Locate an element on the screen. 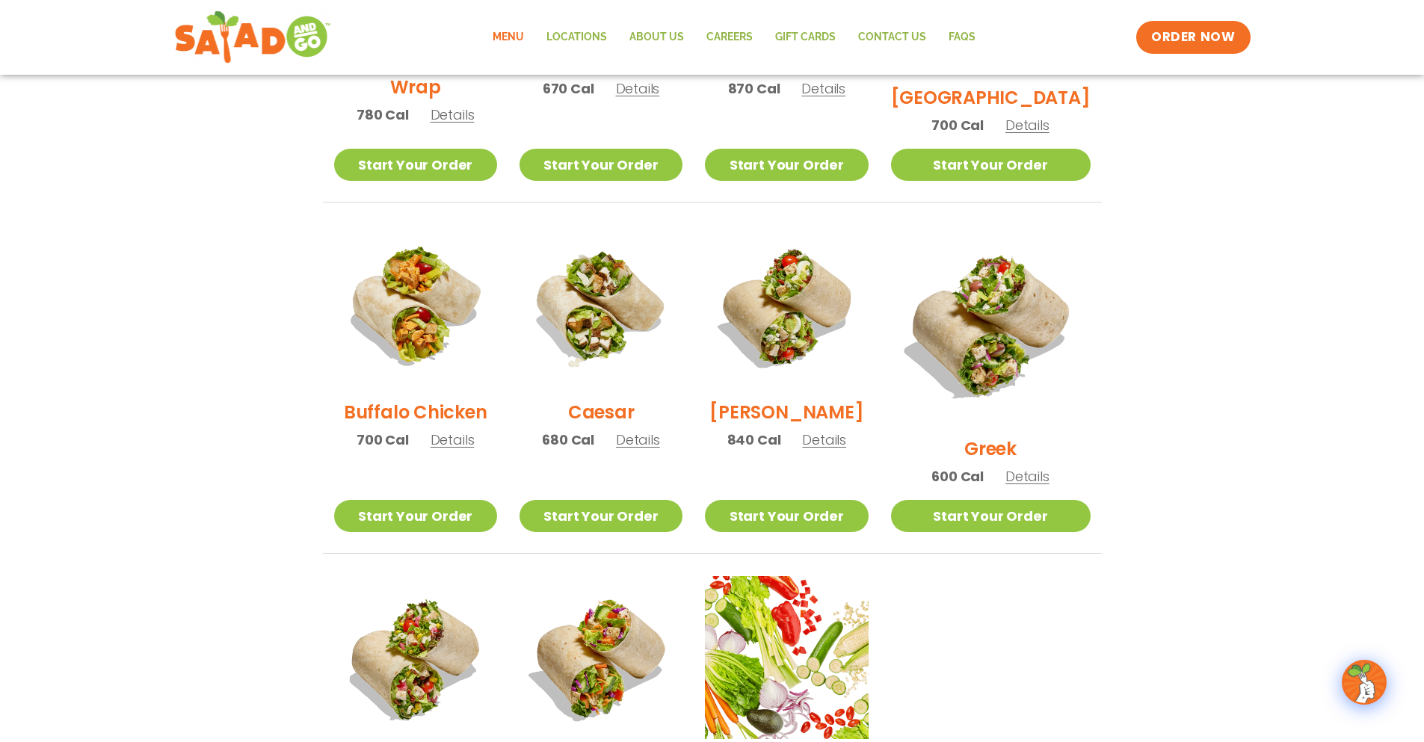 Image resolution: width=1424 pixels, height=742 pixels. span: 870 Cal is located at coordinates (754, 88).